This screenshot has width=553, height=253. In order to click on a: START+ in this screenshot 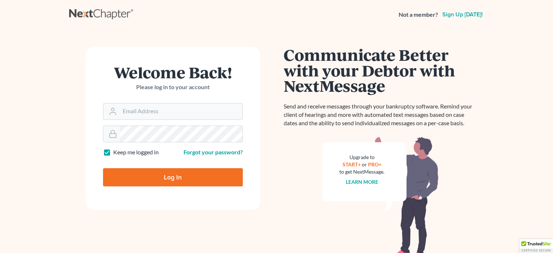, I will do `click(352, 164)`.